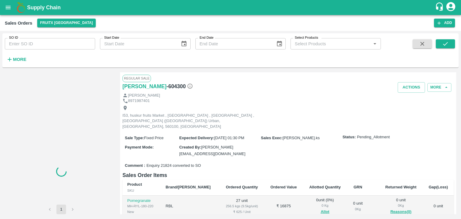  I want to click on td: 0 unit, so click(438, 206).